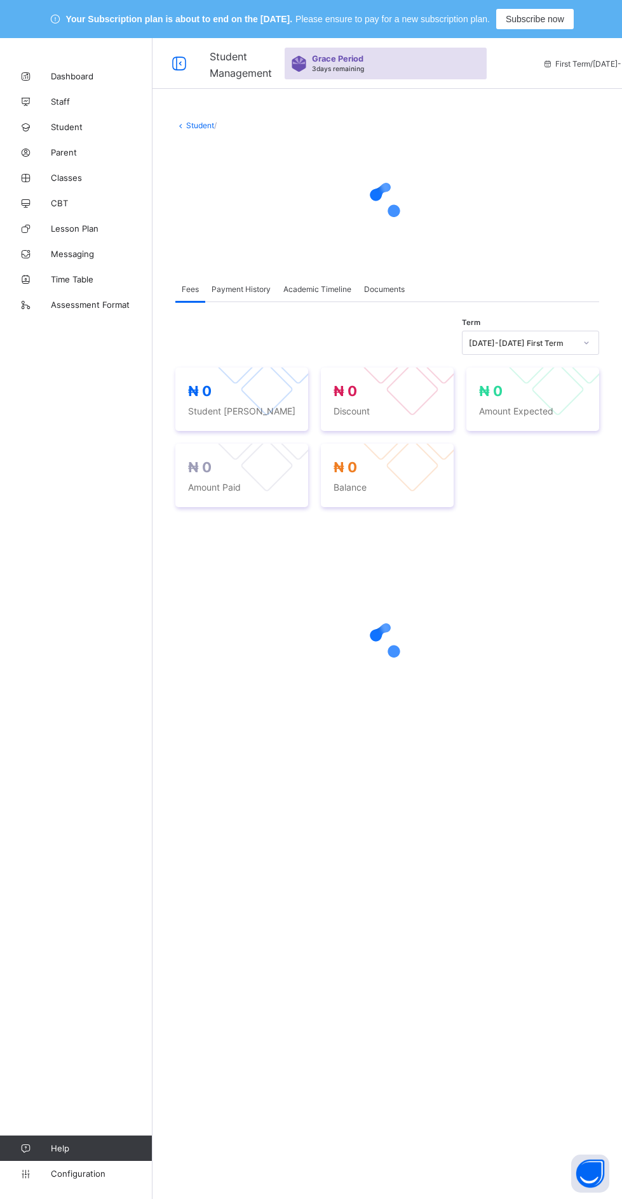  Describe the element at coordinates (190, 289) in the screenshot. I see `span: Fees` at that location.